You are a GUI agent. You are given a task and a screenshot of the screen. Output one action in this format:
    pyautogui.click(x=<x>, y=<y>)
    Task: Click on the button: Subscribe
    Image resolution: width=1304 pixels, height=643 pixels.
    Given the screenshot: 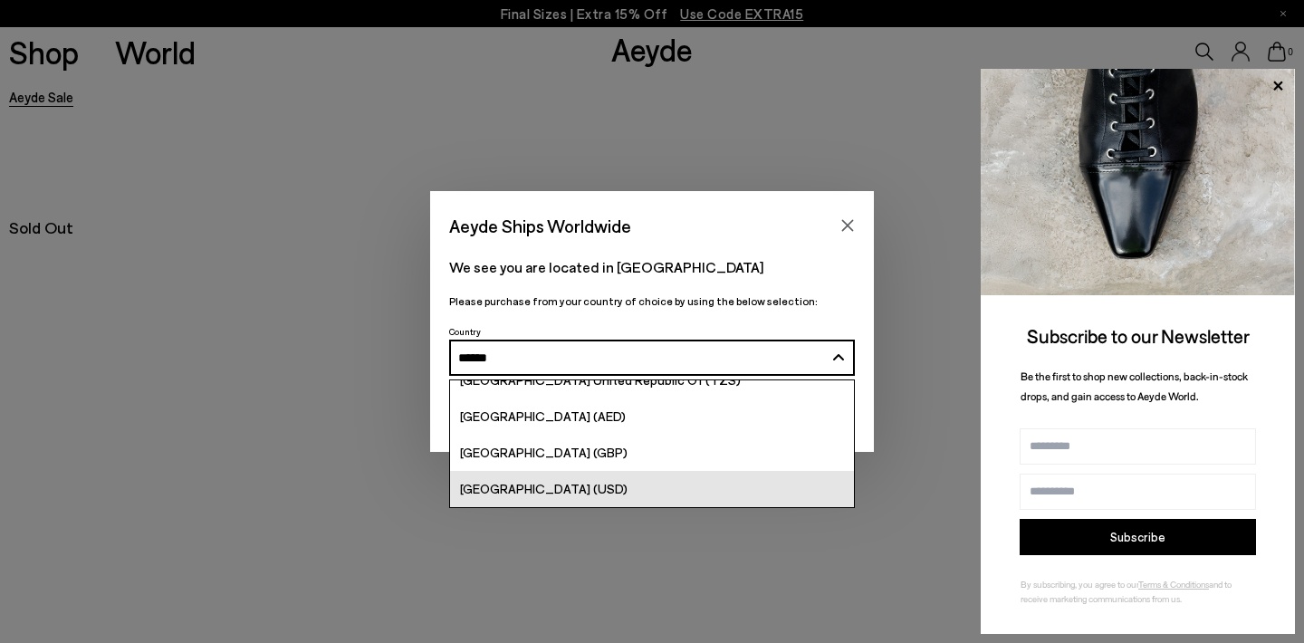 What is the action you would take?
    pyautogui.click(x=1138, y=537)
    